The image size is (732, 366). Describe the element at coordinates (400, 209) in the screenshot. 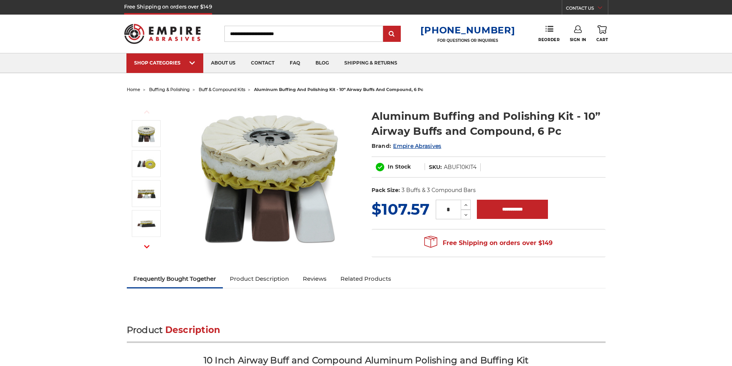

I see `span: $107.57` at that location.